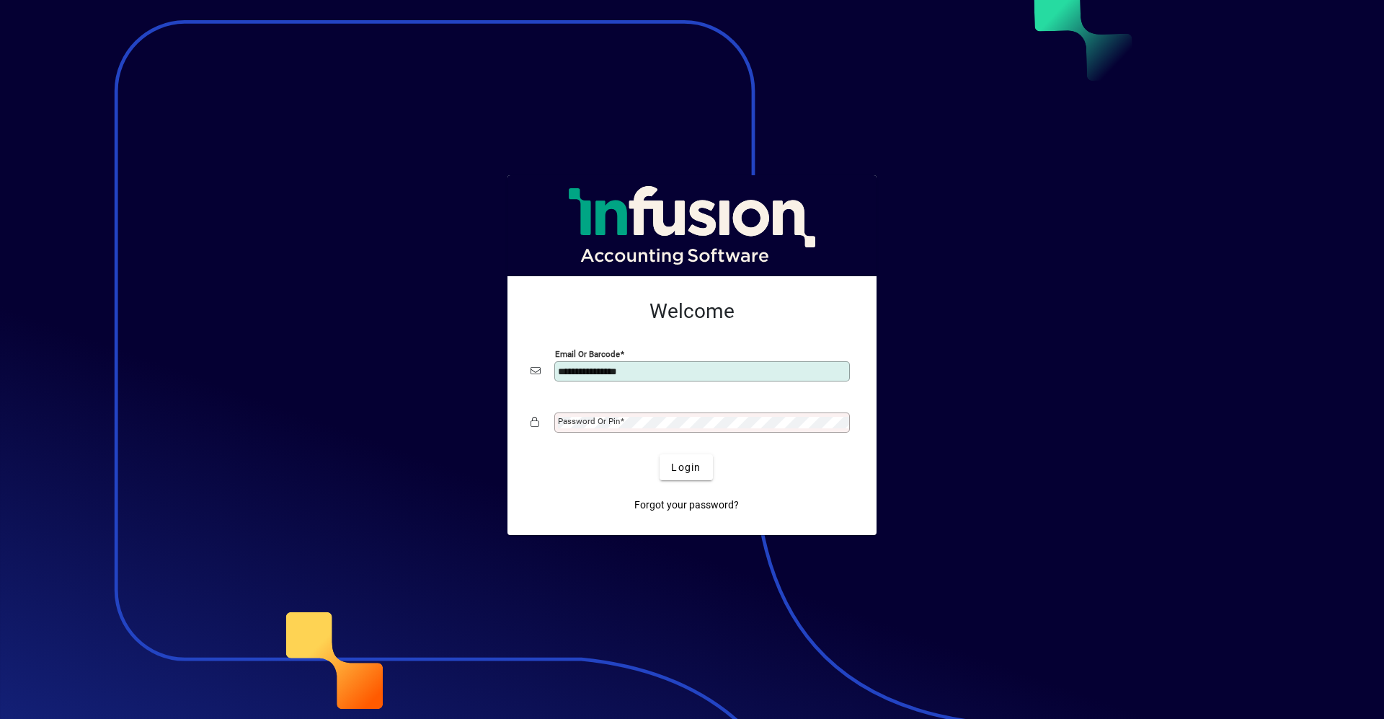 The width and height of the screenshot is (1384, 719). I want to click on button: Login, so click(686, 467).